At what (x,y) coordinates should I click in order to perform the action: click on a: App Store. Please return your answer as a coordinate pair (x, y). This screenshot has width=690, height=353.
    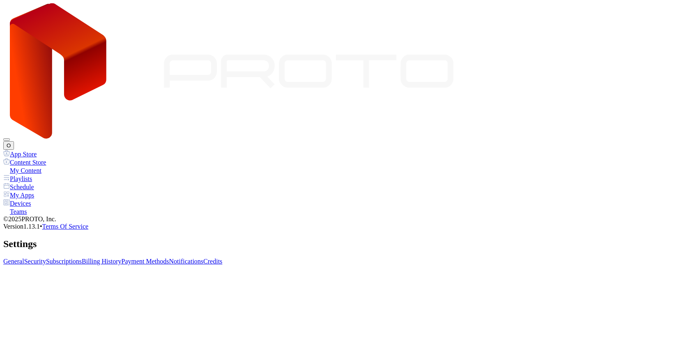
    Looking at the image, I should click on (345, 154).